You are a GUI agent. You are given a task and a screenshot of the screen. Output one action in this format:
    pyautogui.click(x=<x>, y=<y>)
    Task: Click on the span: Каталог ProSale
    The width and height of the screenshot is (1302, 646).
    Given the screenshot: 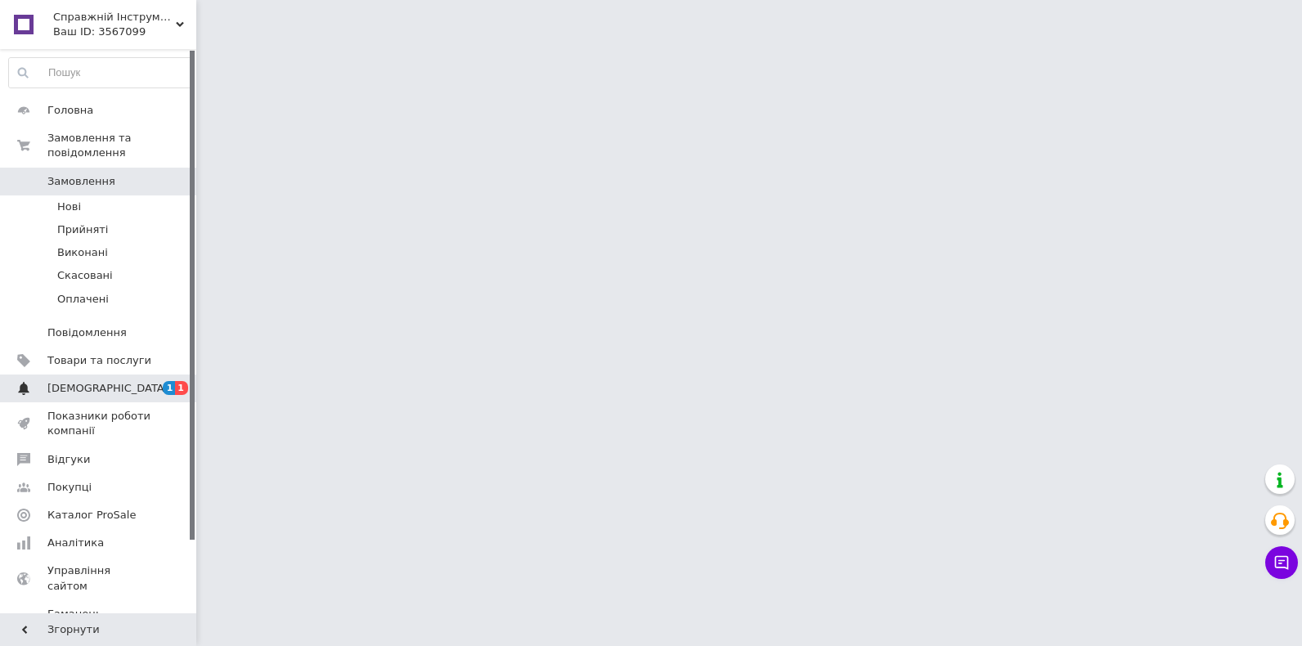 What is the action you would take?
    pyautogui.click(x=92, y=515)
    